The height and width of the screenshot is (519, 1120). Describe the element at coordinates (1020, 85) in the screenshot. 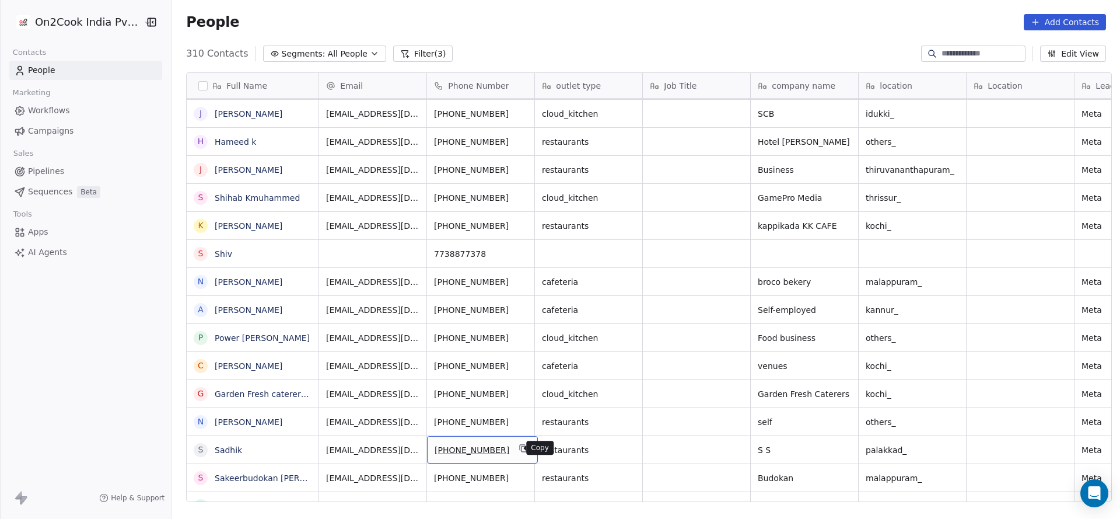

I see `div: Location` at that location.